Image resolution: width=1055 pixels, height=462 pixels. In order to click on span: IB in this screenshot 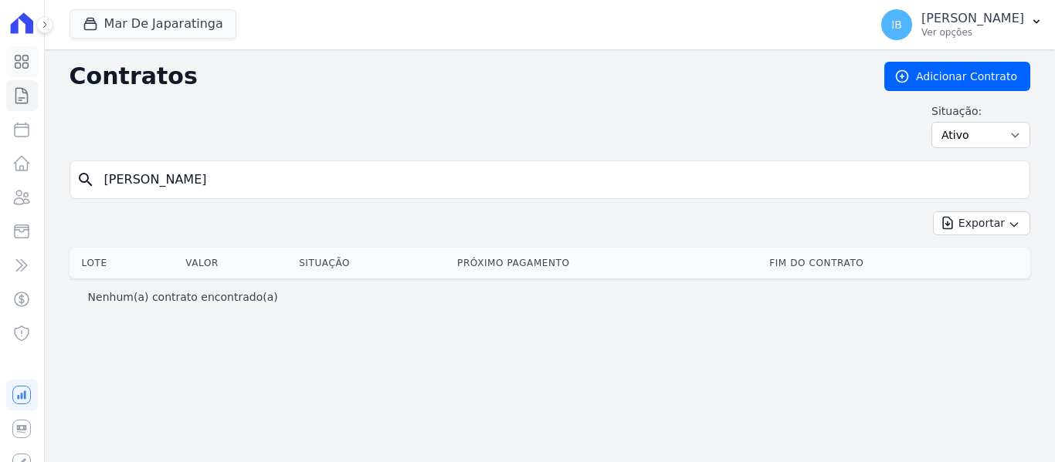, I will do `click(896, 25)`.